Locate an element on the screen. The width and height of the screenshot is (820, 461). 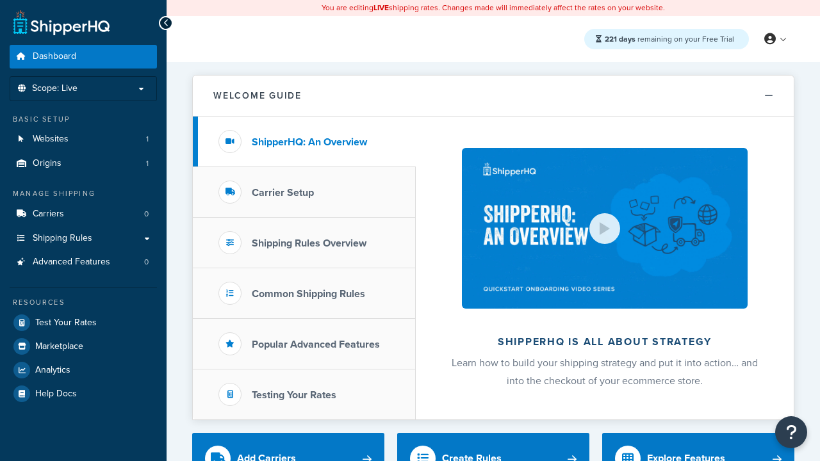
span: Shipping Rules is located at coordinates (62, 238).